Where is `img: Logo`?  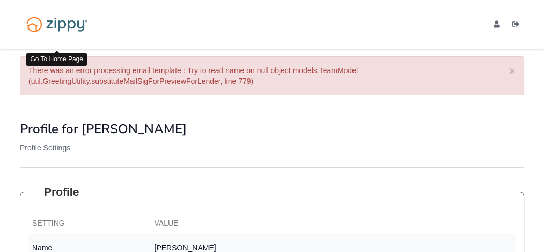
img: Logo is located at coordinates (57, 24).